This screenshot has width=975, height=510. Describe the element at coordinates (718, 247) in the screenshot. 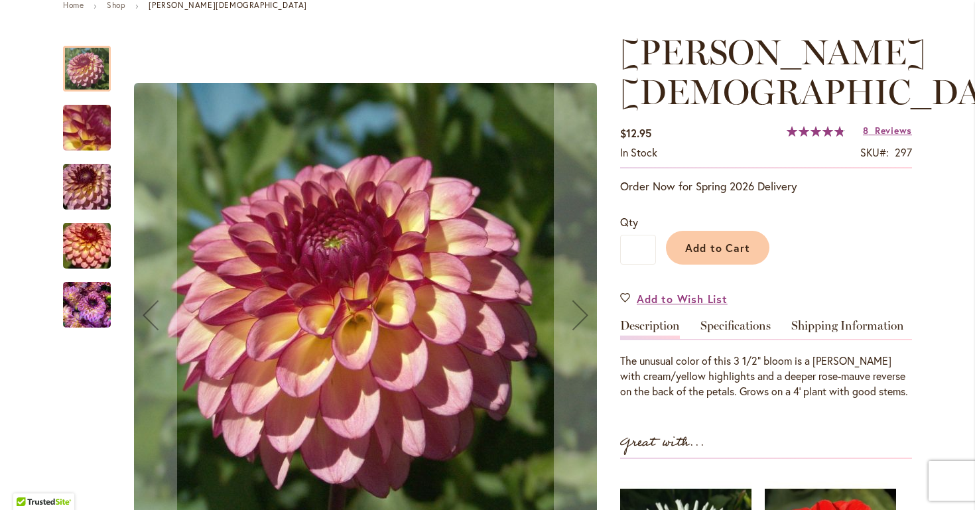

I see `button: Add to Cart` at that location.